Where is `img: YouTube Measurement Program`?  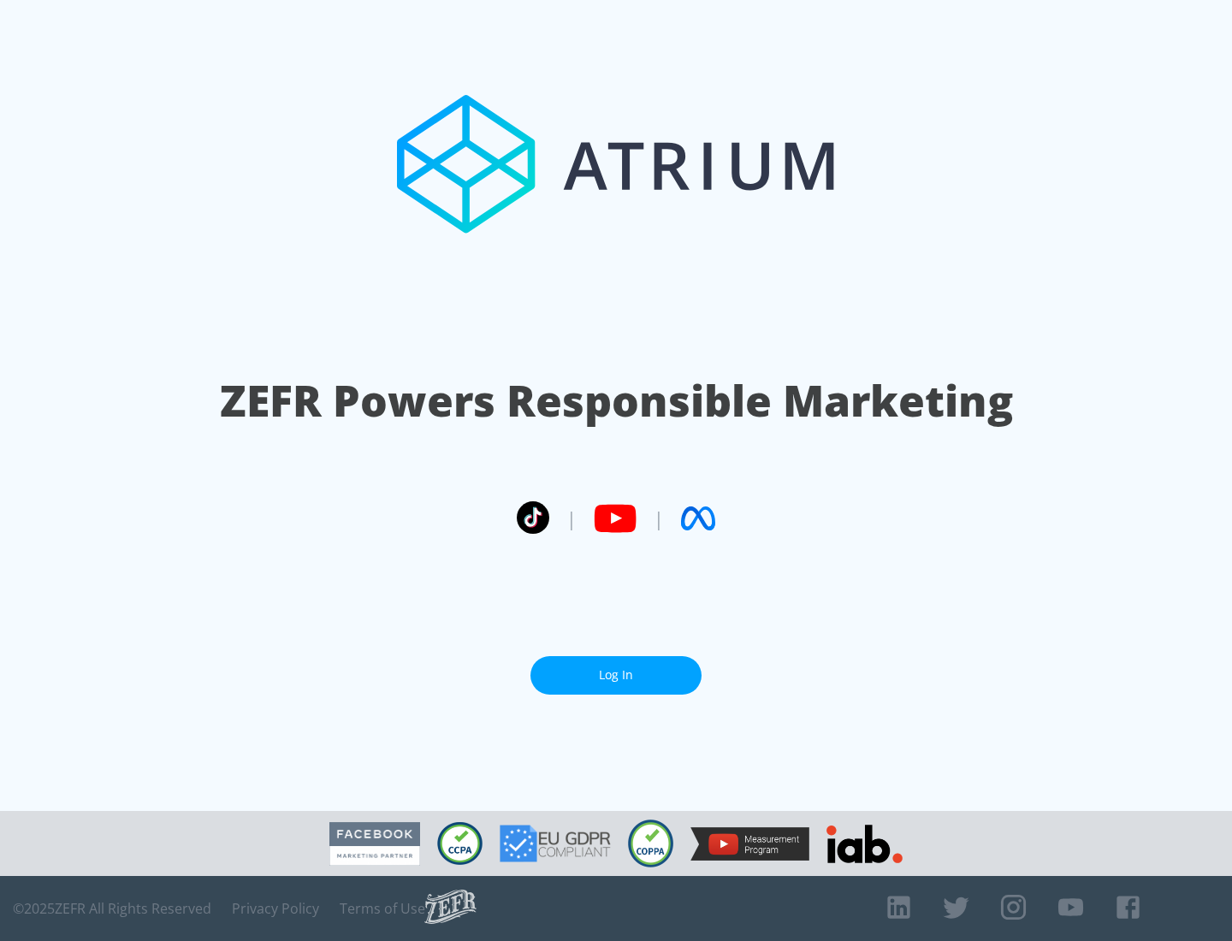 img: YouTube Measurement Program is located at coordinates (749, 843).